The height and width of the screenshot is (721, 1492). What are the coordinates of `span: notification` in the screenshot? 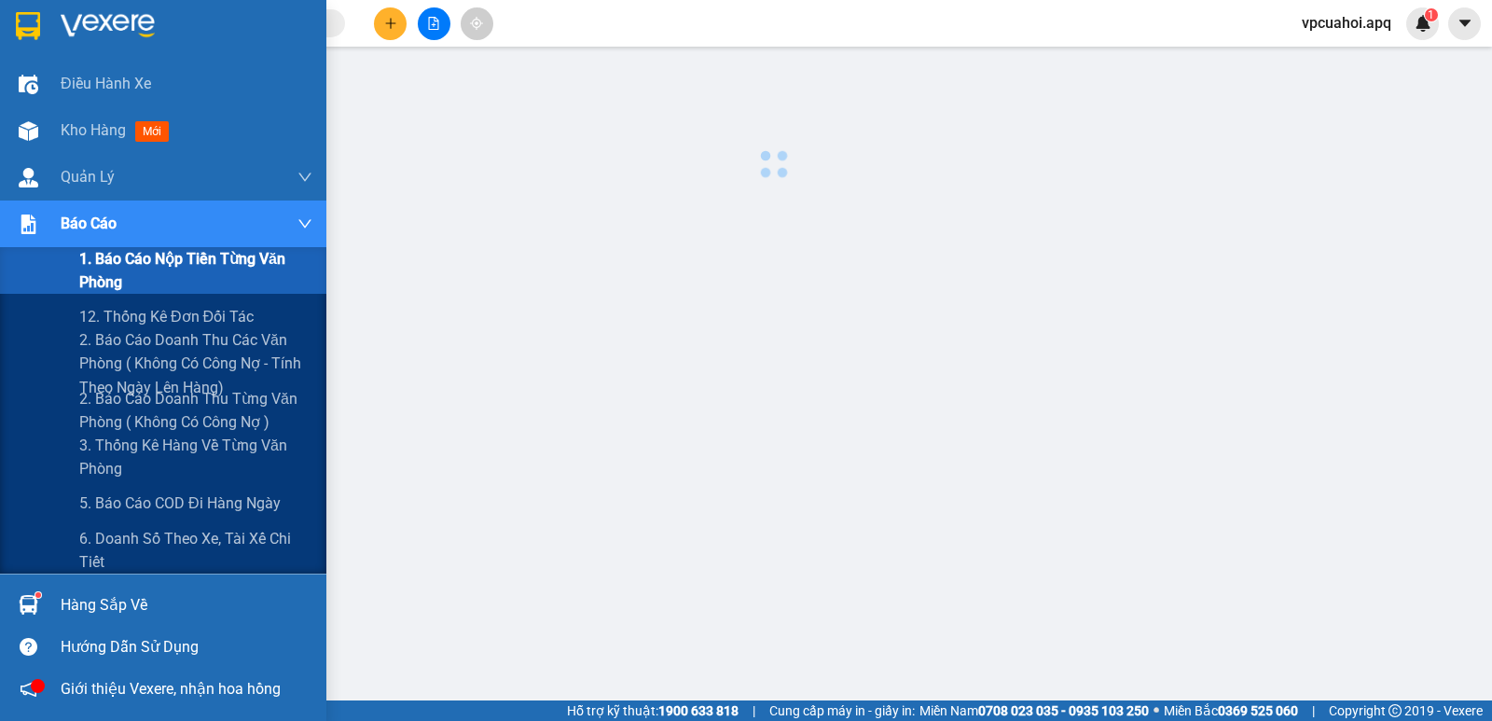 It's located at (28, 688).